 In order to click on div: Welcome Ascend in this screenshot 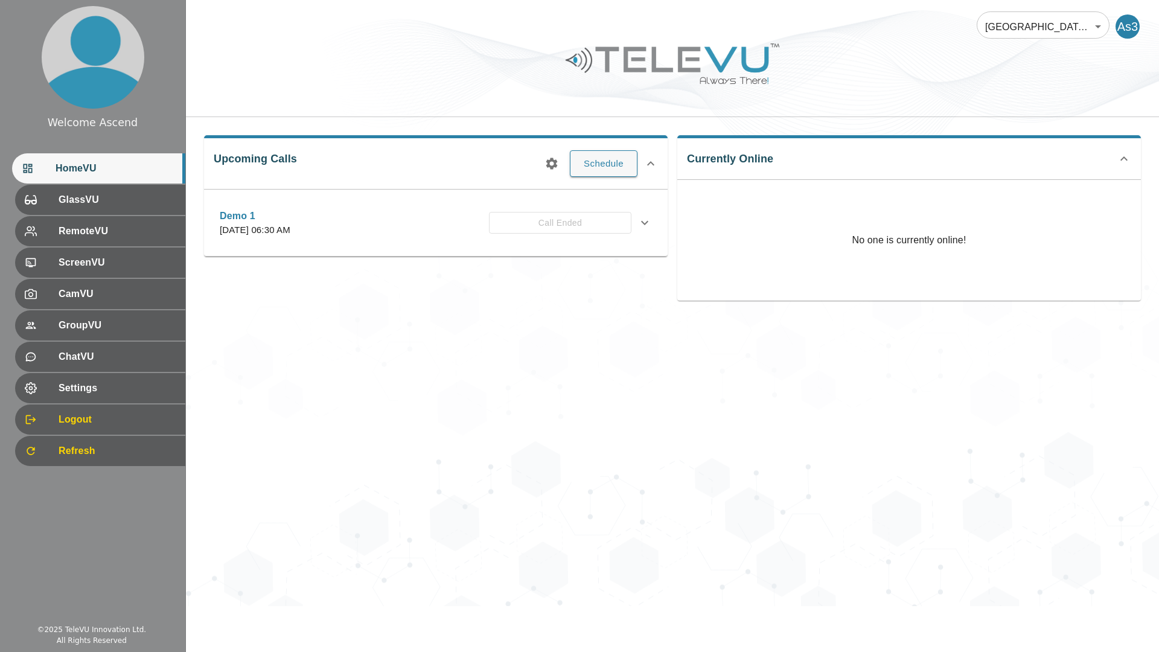, I will do `click(92, 122)`.